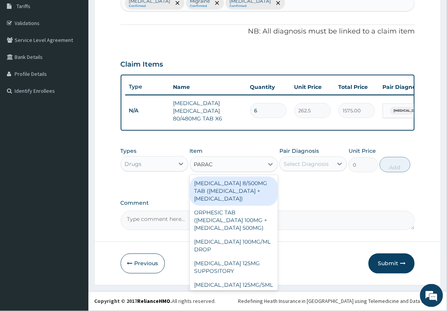 This screenshot has width=447, height=311. I want to click on h3: Claim Items, so click(142, 65).